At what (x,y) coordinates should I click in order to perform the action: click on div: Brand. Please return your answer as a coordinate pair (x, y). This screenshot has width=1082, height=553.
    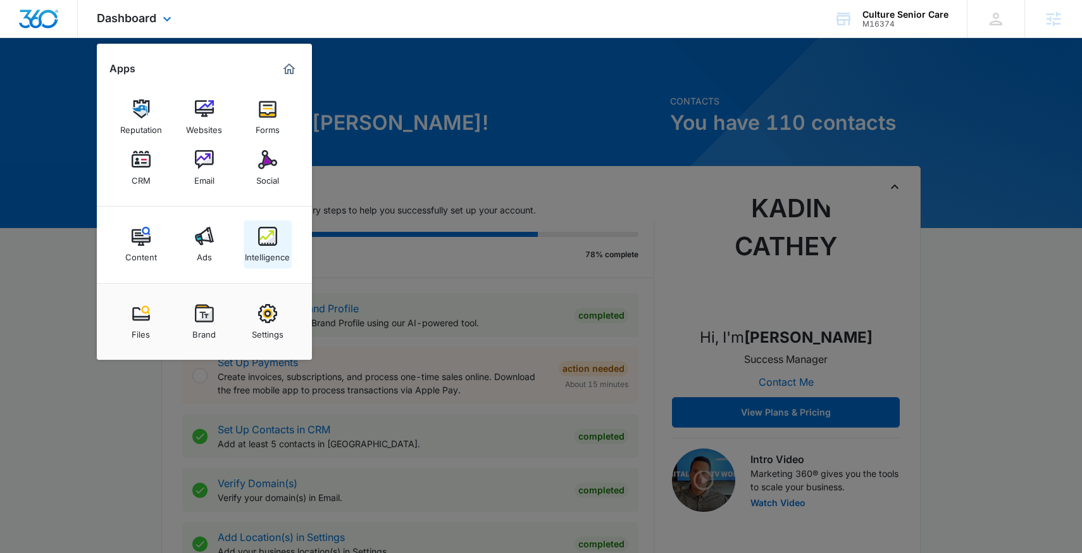
    Looking at the image, I should click on (204, 331).